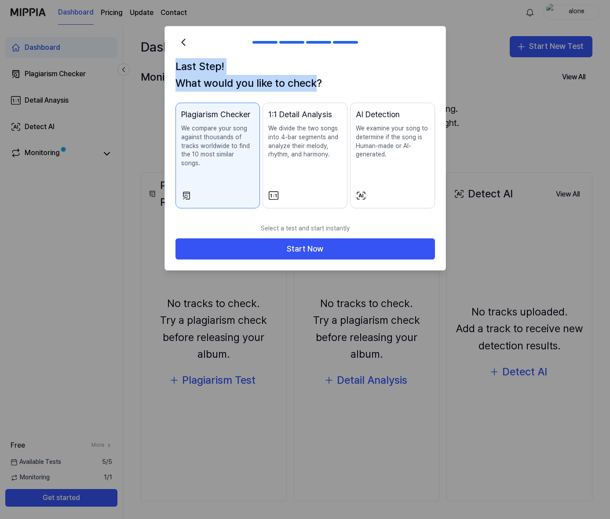  Describe the element at coordinates (305, 228) in the screenshot. I see `p: Select a test and start instantly` at that location.